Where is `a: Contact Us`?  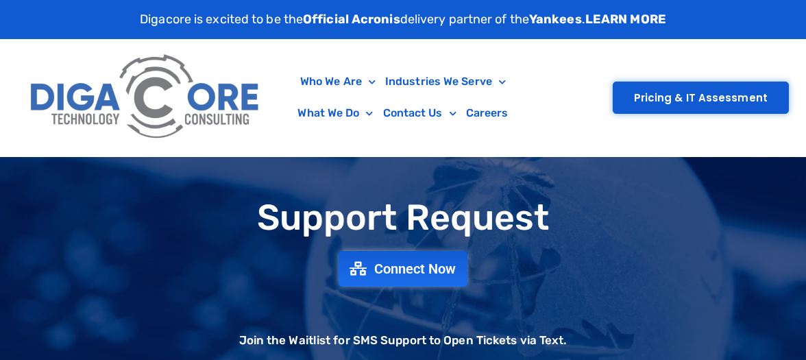
a: Contact Us is located at coordinates (419, 113).